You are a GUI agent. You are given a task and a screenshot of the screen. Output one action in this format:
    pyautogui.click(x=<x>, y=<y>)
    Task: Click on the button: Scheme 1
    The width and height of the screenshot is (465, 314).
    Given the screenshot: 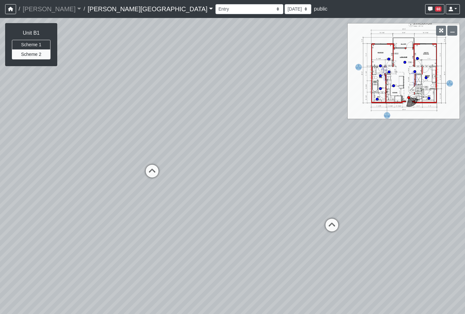 What is the action you would take?
    pyautogui.click(x=31, y=45)
    